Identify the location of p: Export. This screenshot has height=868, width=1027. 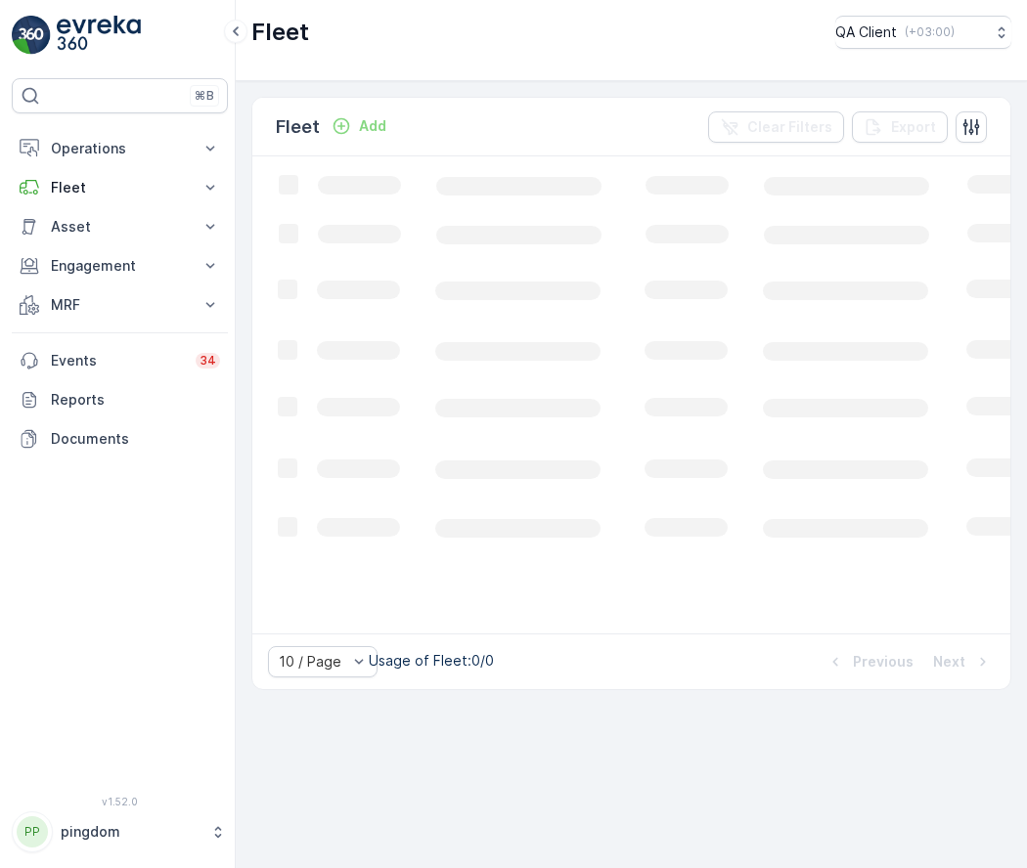
(913, 127).